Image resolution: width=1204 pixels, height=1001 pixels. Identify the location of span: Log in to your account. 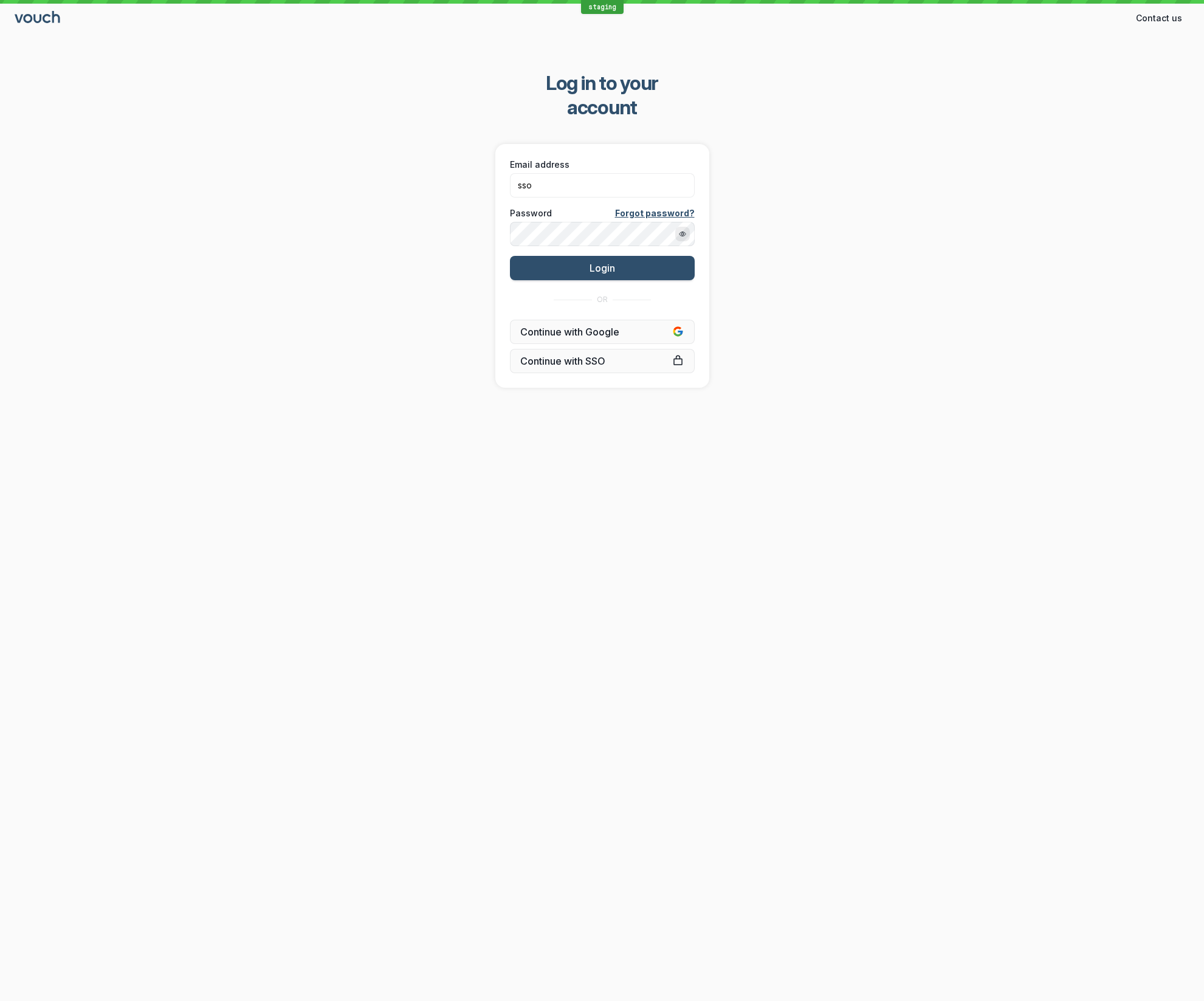
(602, 96).